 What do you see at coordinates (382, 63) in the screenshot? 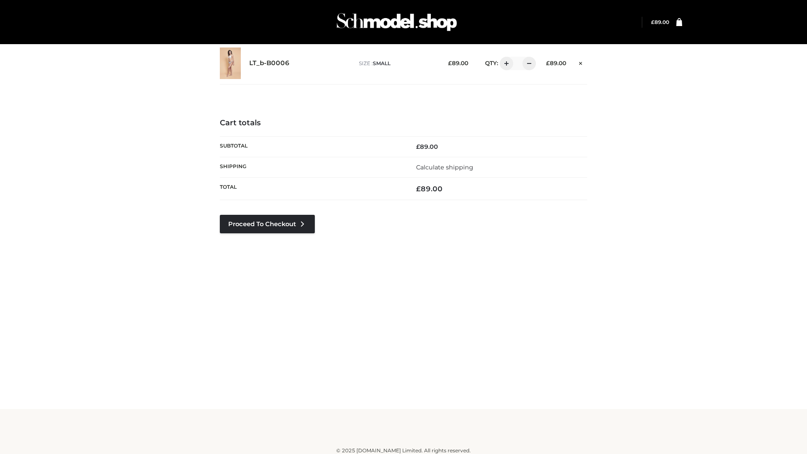
I see `span: SMALL` at bounding box center [382, 63].